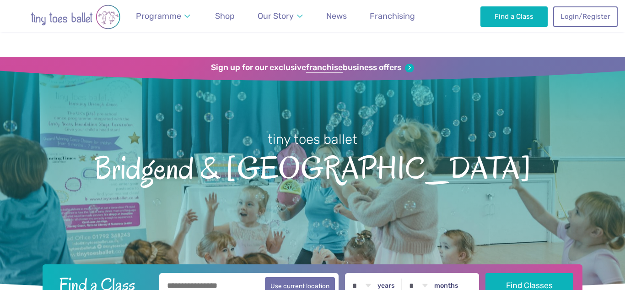 Image resolution: width=625 pixels, height=290 pixels. What do you see at coordinates (158, 16) in the screenshot?
I see `span: Programme` at bounding box center [158, 16].